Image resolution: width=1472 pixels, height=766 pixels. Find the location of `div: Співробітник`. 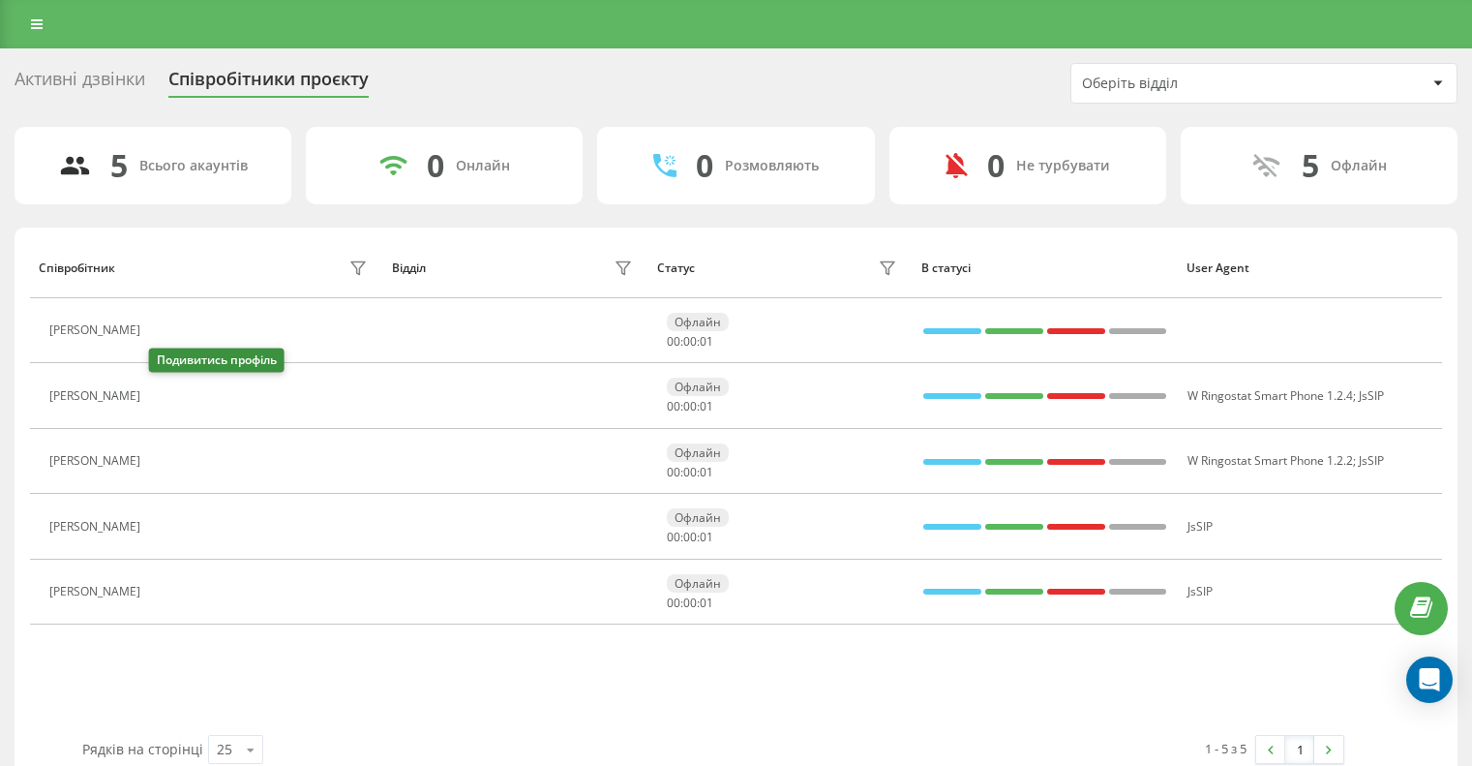

div: Співробітник is located at coordinates (76, 268).